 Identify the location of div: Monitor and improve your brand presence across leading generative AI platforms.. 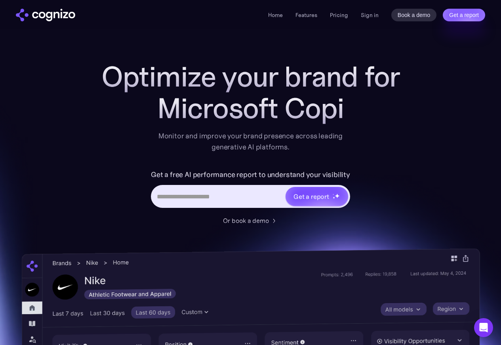
(250, 142).